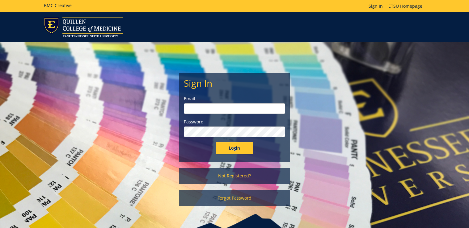  Describe the element at coordinates (234, 99) in the screenshot. I see `label: Email` at that location.